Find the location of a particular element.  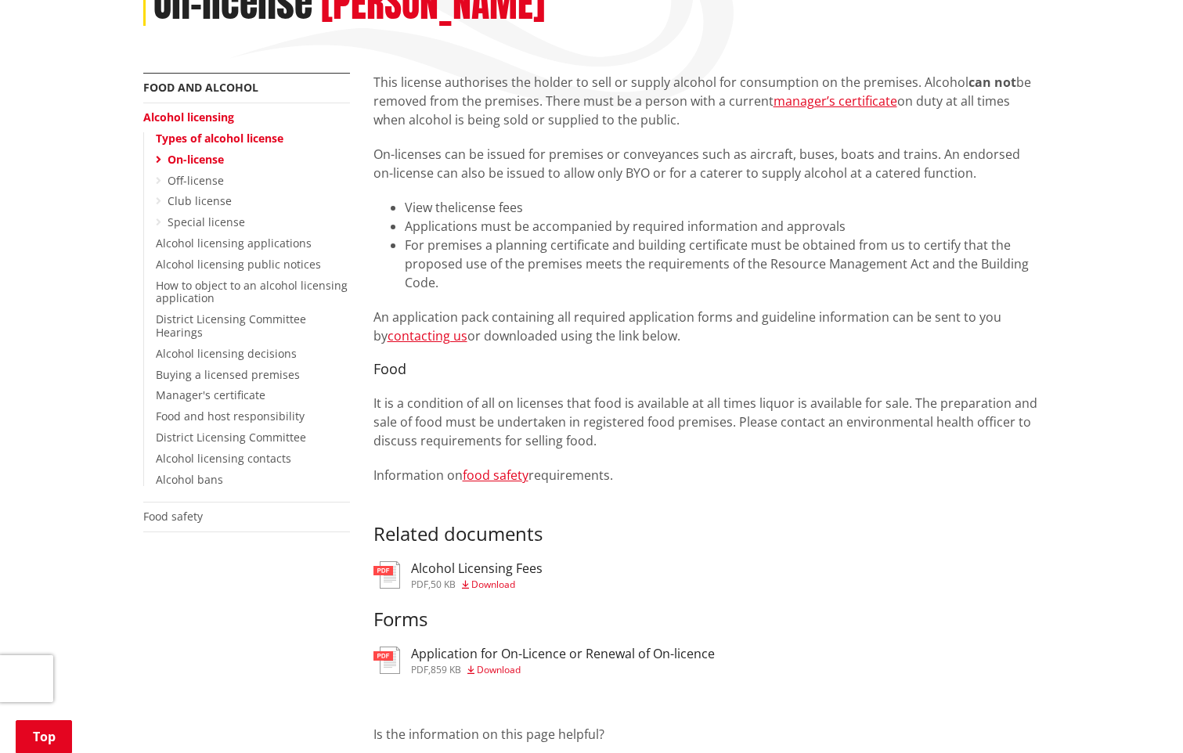

strong: can not is located at coordinates (992, 82).